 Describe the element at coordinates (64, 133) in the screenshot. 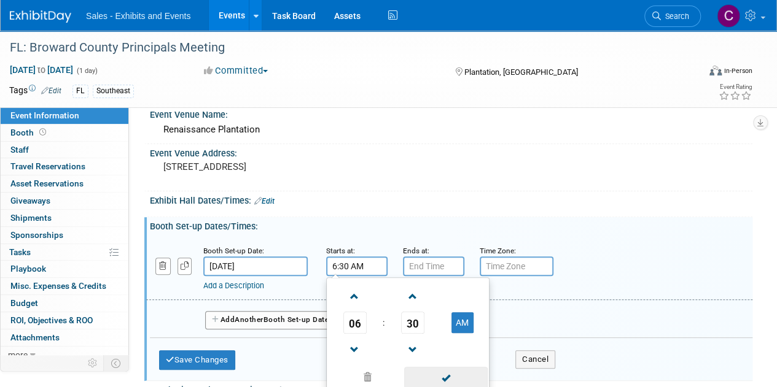

I see `a: Booth` at that location.